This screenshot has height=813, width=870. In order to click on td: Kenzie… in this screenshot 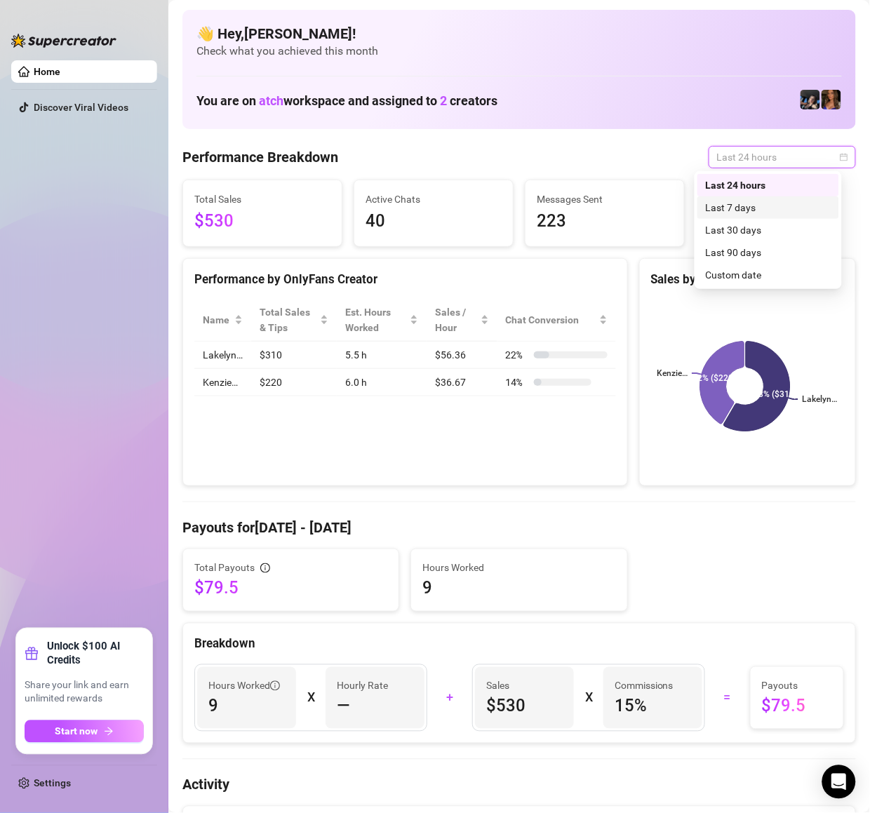, I will do `click(222, 383)`.